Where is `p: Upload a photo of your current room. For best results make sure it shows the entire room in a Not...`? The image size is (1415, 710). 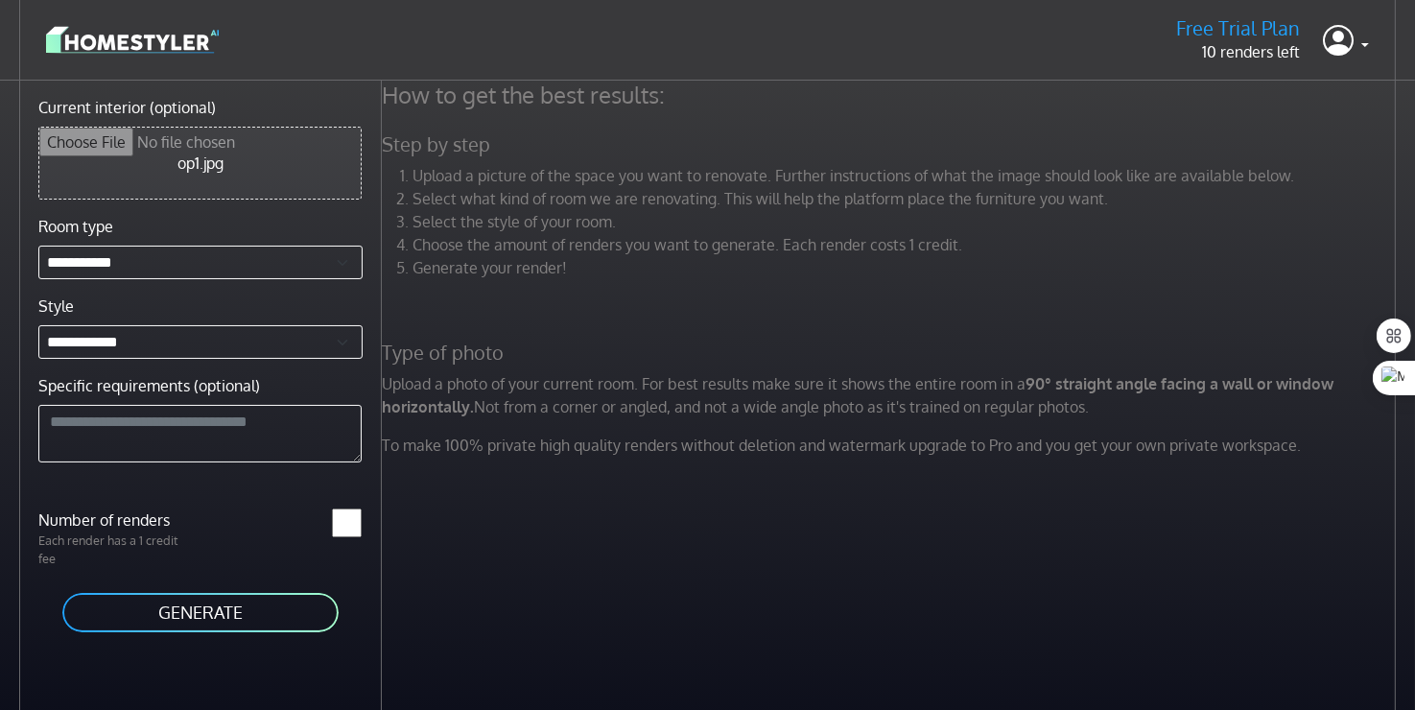
p: Upload a photo of your current room. For best results make sure it shows the entire room in a Not... is located at coordinates (891, 395).